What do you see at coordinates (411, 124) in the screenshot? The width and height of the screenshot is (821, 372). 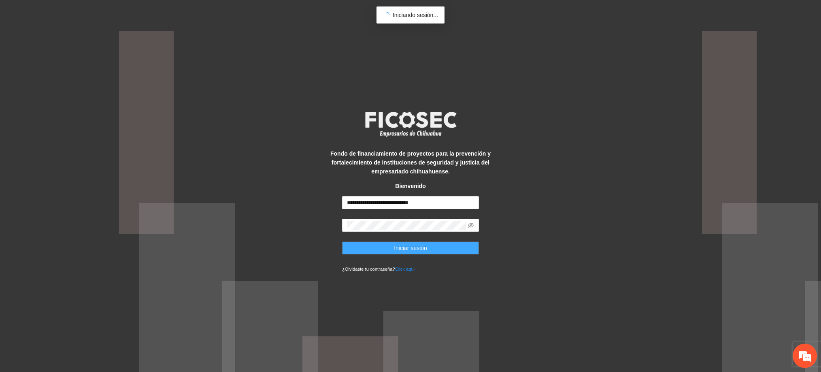 I see `img: logo` at bounding box center [411, 124].